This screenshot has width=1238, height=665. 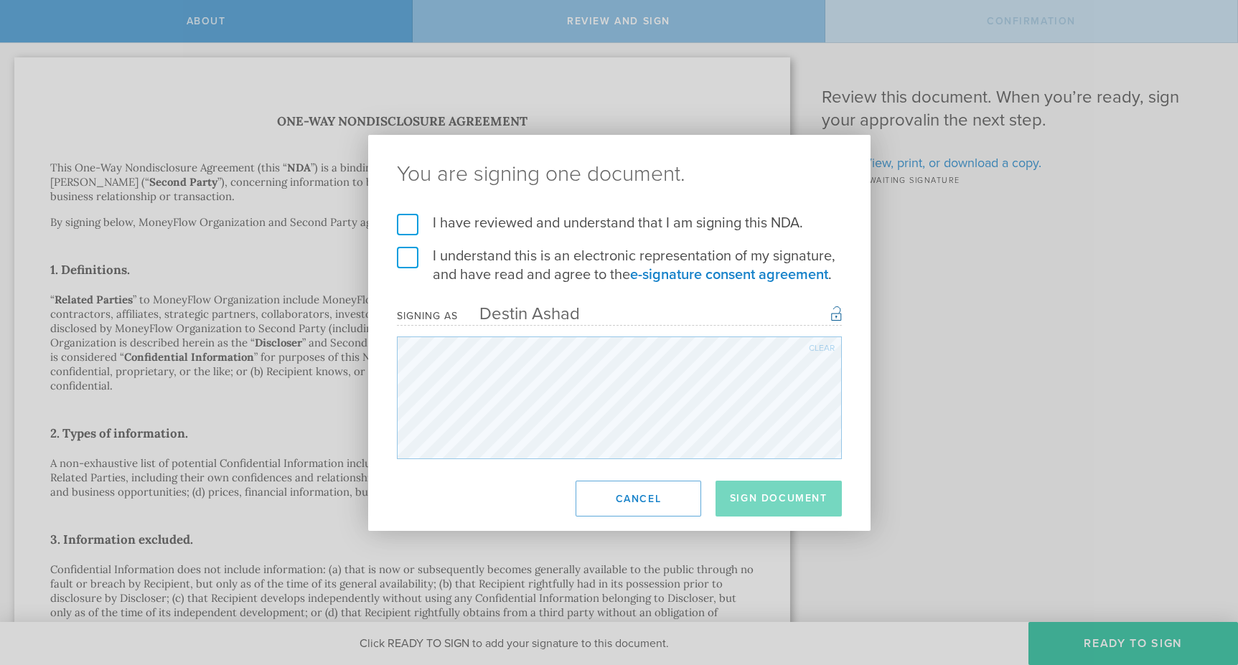 I want to click on ng-pluralize: You are signing one document., so click(x=619, y=174).